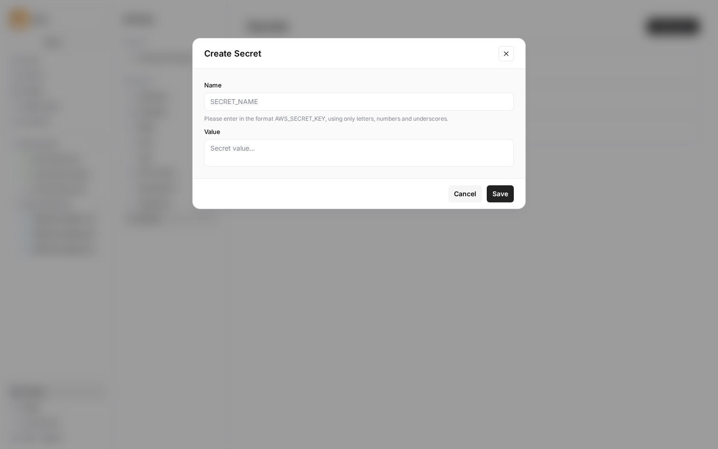 Image resolution: width=718 pixels, height=449 pixels. I want to click on span: Save, so click(500, 194).